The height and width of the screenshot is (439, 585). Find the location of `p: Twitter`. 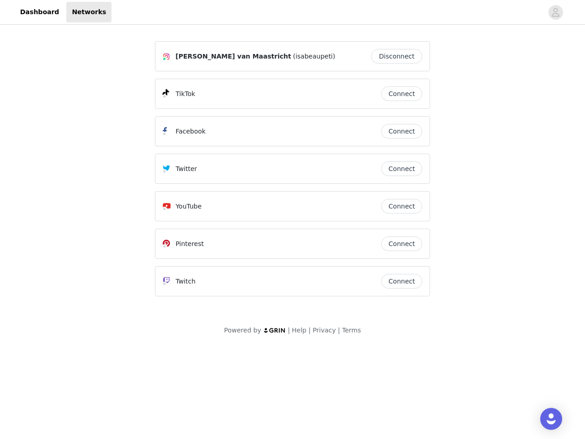

p: Twitter is located at coordinates (186, 169).